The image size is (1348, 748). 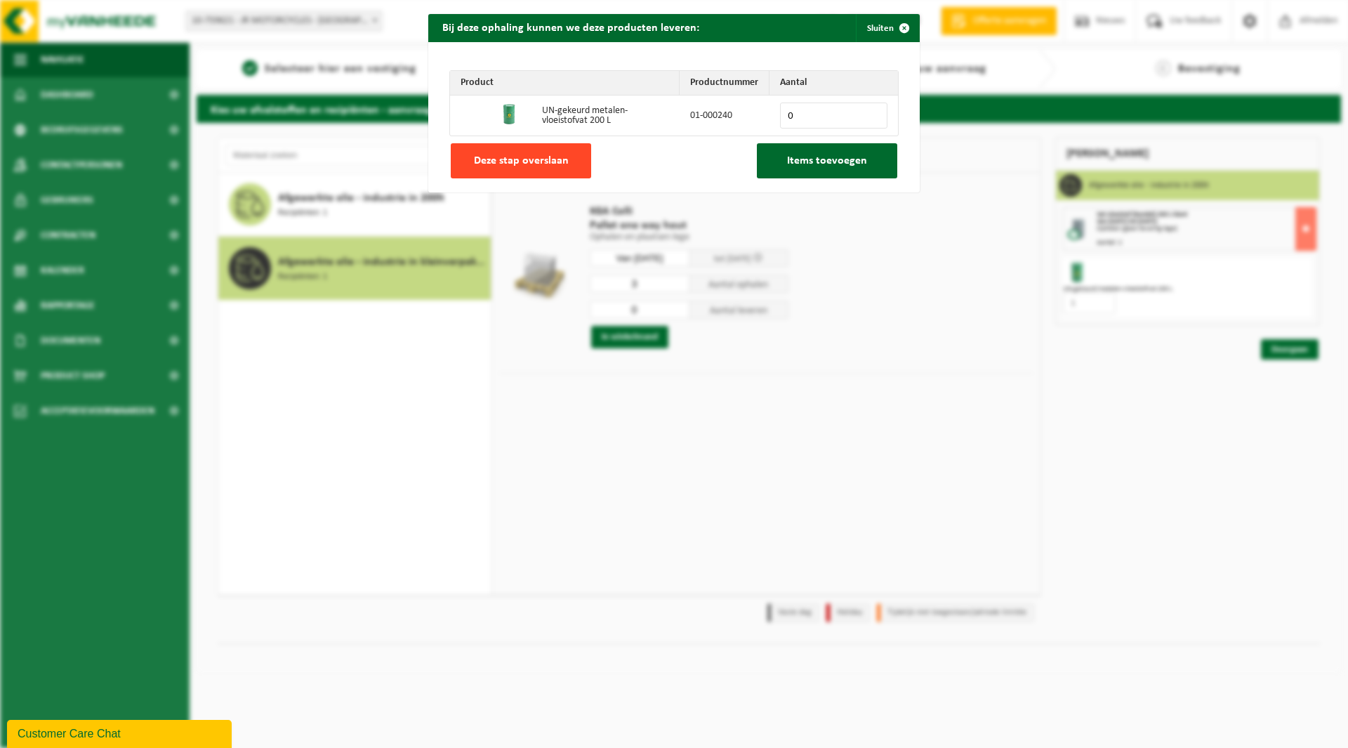 I want to click on img: 01-000240, so click(x=510, y=114).